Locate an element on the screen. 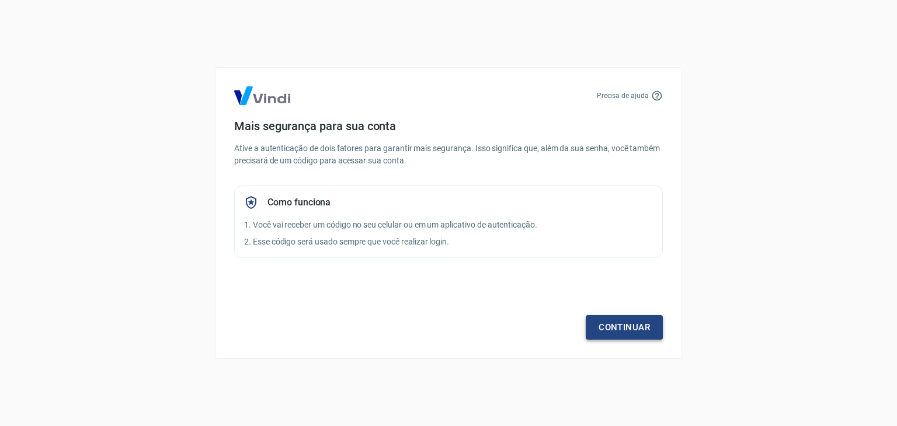 This screenshot has height=426, width=897. p: 2. Esse código será usado sempre que você realizar login. is located at coordinates (449, 242).